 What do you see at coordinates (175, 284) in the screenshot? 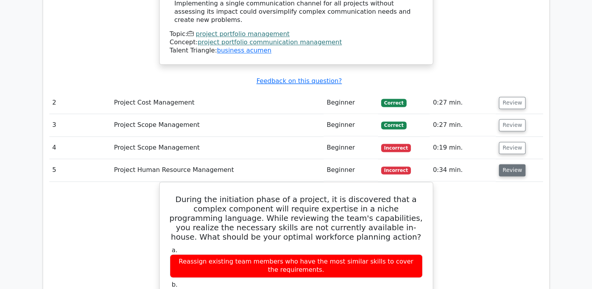
I see `span: b.` at bounding box center [175, 284].